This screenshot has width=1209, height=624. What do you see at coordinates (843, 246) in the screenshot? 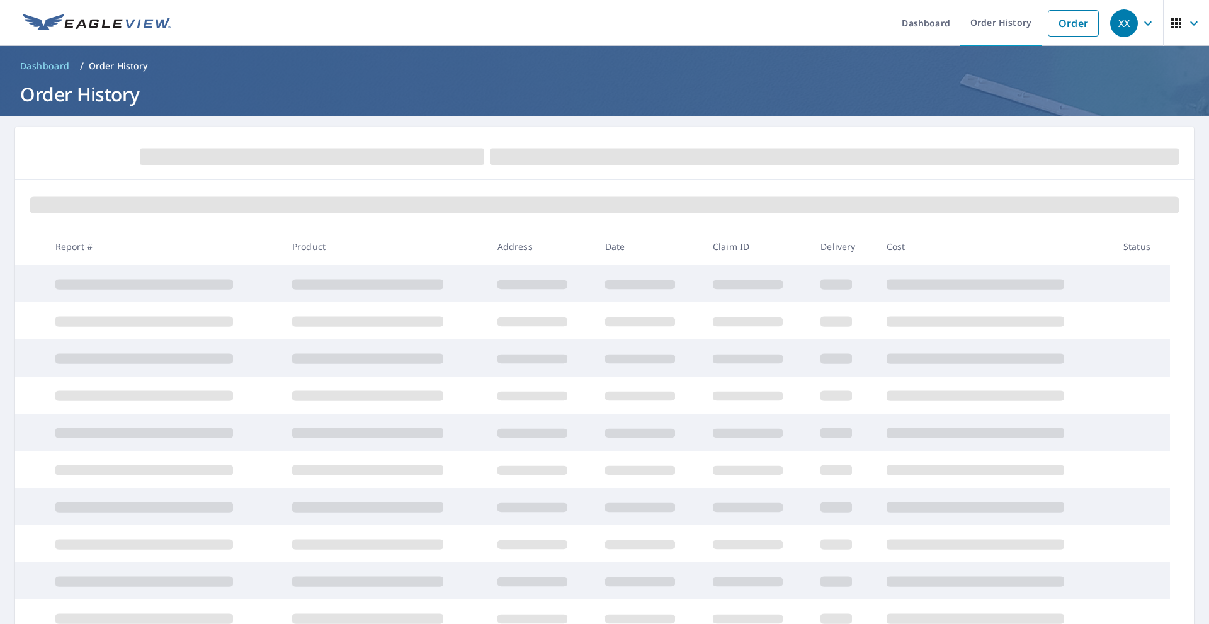
I see `th: Delivery` at bounding box center [843, 246].